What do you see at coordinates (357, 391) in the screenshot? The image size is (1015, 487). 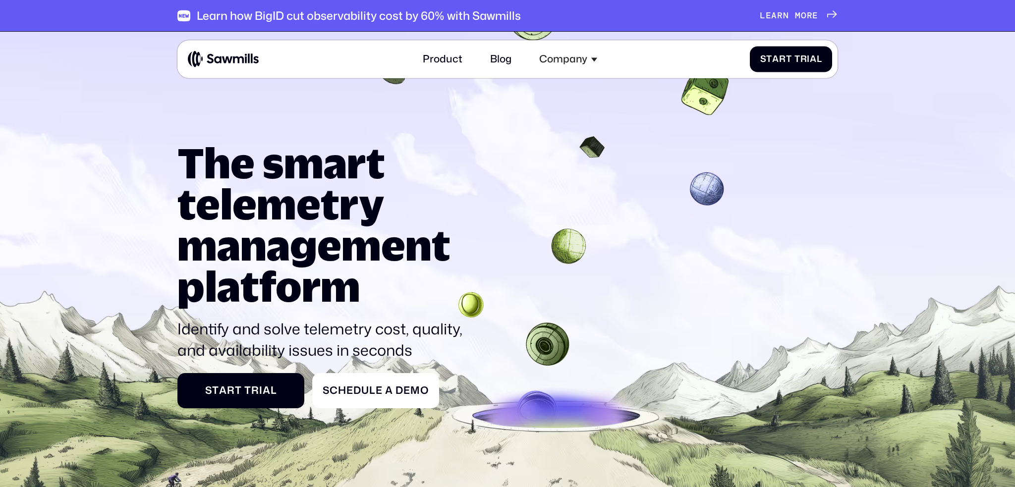 I see `span: d` at bounding box center [357, 391].